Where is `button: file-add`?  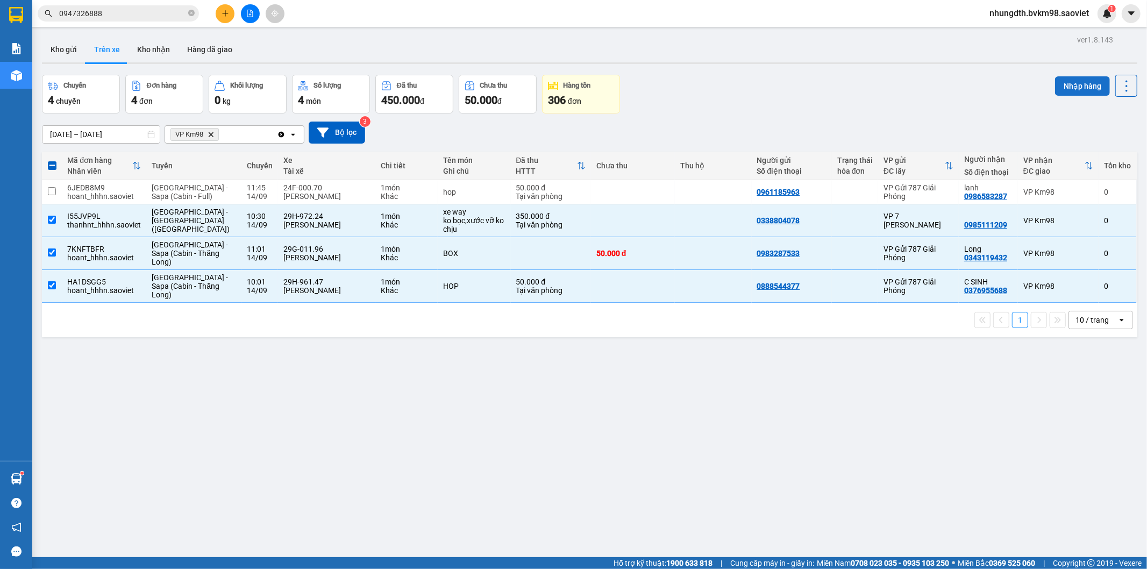 button: file-add is located at coordinates (250, 13).